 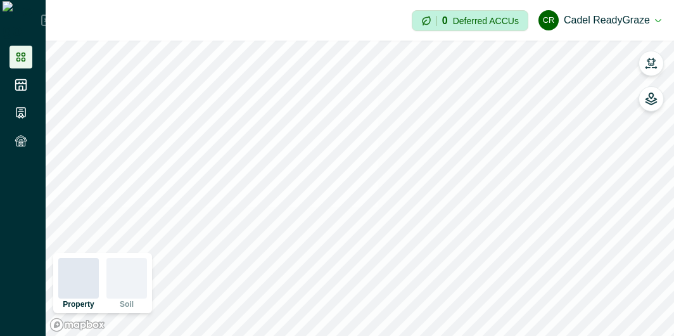 What do you see at coordinates (360, 188) in the screenshot?
I see `canvas: Map` at bounding box center [360, 188].